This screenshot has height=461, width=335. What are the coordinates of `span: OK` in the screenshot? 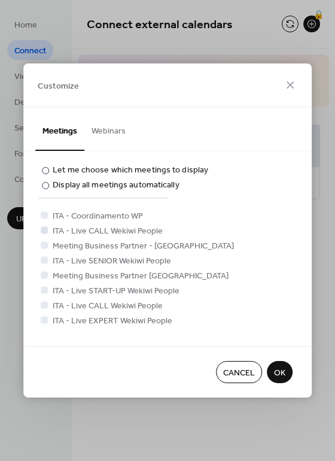 It's located at (279, 373).